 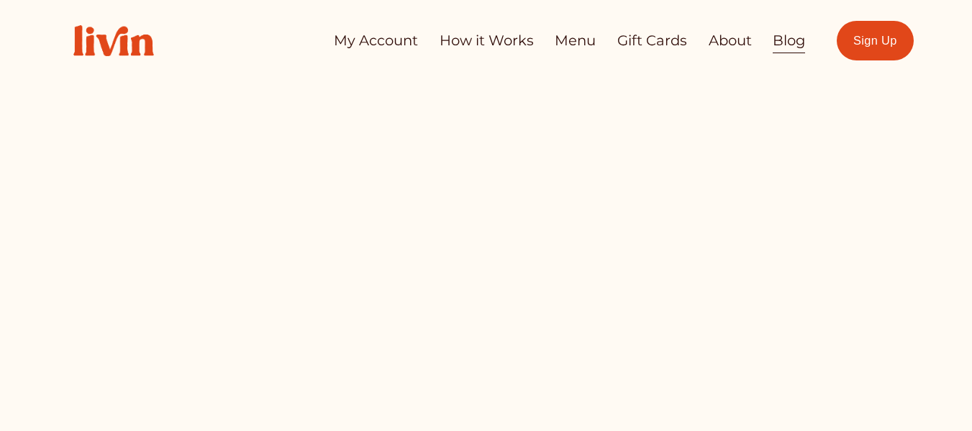 I want to click on a: My Account, so click(x=376, y=40).